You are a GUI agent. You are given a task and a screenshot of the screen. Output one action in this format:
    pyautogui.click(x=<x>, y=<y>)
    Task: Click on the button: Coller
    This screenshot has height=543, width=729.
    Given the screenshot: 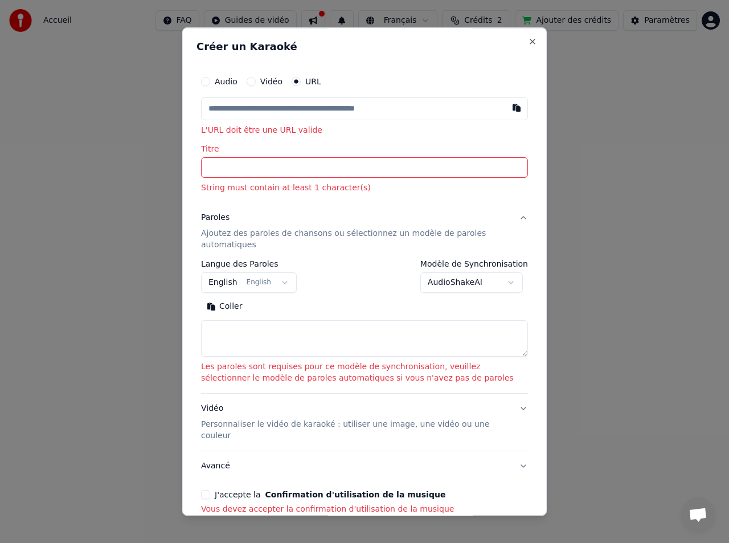 What is the action you would take?
    pyautogui.click(x=225, y=307)
    